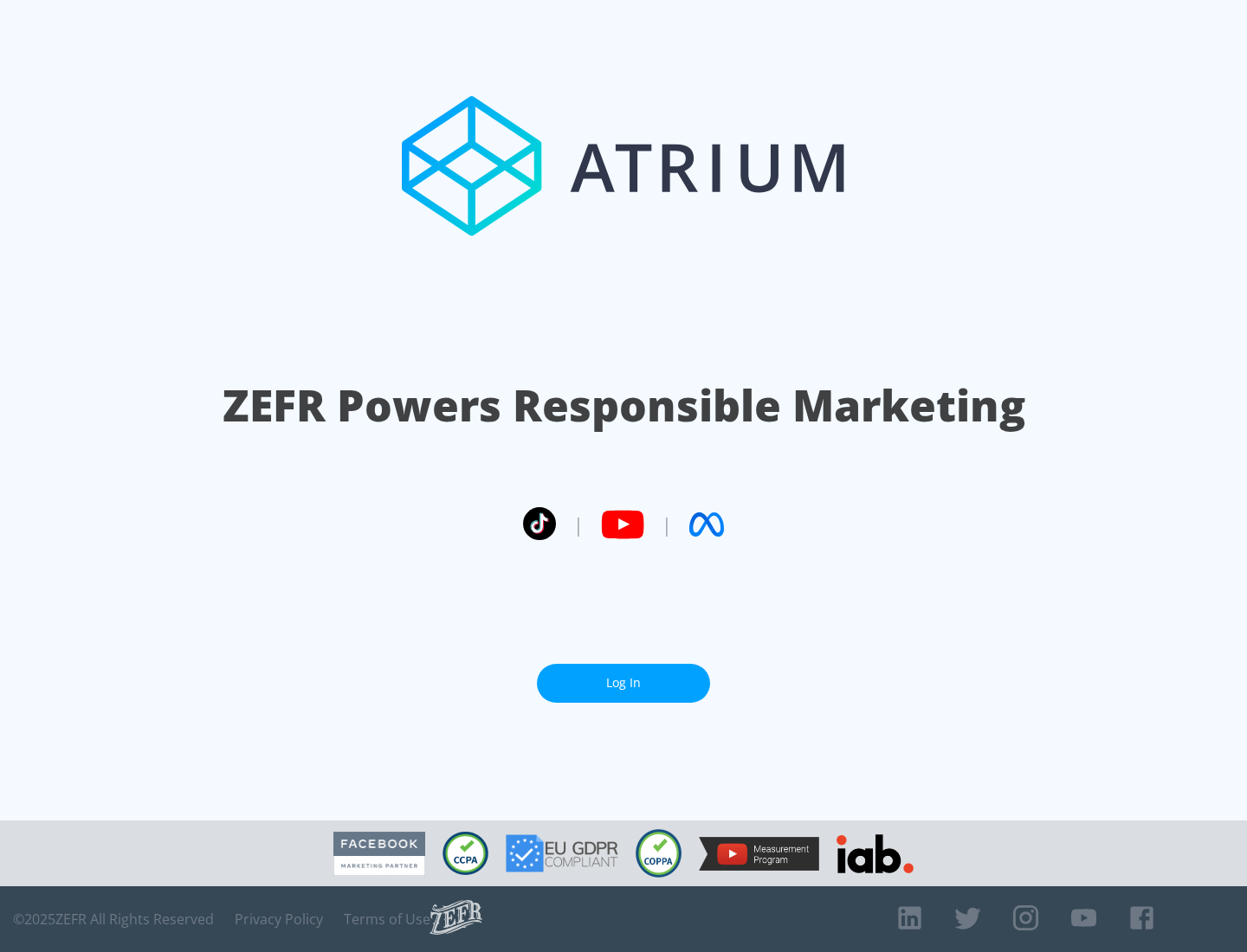 This screenshot has width=1247, height=952. I want to click on img: IAB, so click(875, 853).